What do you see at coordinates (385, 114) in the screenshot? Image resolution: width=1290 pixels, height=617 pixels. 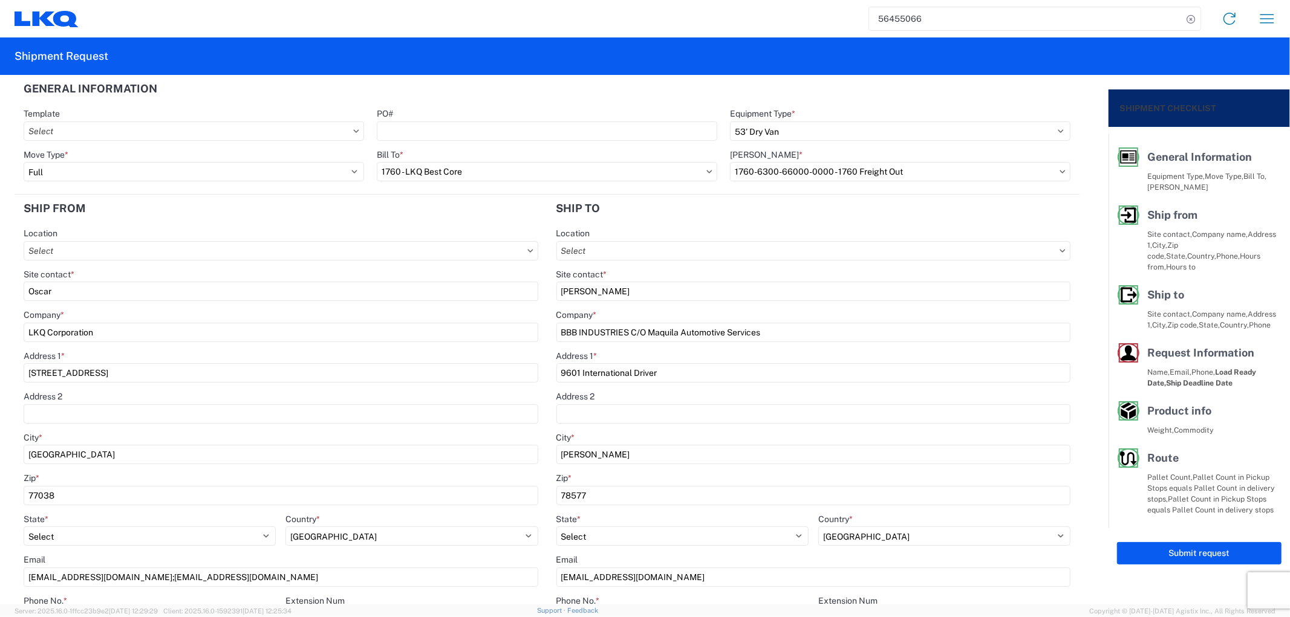 I see `label: PO#` at bounding box center [385, 114].